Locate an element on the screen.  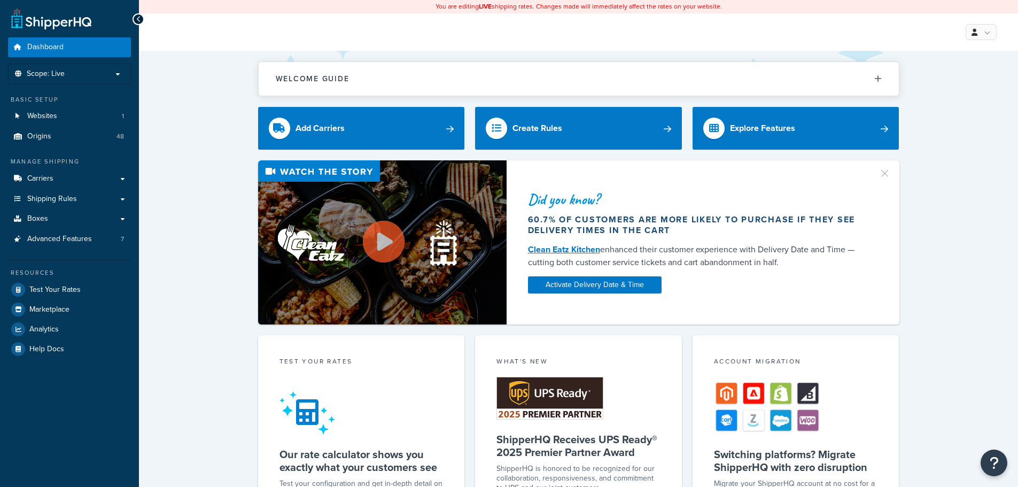
b: LIVE is located at coordinates (485, 6).